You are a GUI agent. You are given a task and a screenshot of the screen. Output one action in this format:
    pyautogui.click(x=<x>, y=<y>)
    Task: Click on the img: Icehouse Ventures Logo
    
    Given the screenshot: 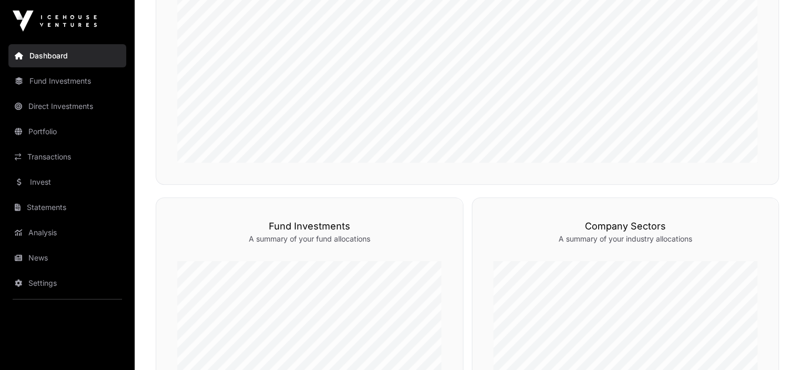 What is the action you would take?
    pyautogui.click(x=55, y=21)
    